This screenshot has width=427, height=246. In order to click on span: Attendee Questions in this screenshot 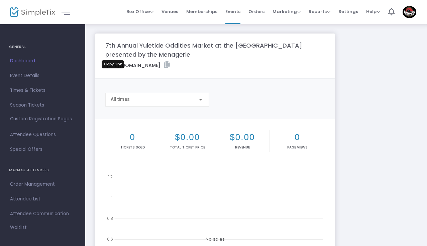, I will do `click(42, 134)`.